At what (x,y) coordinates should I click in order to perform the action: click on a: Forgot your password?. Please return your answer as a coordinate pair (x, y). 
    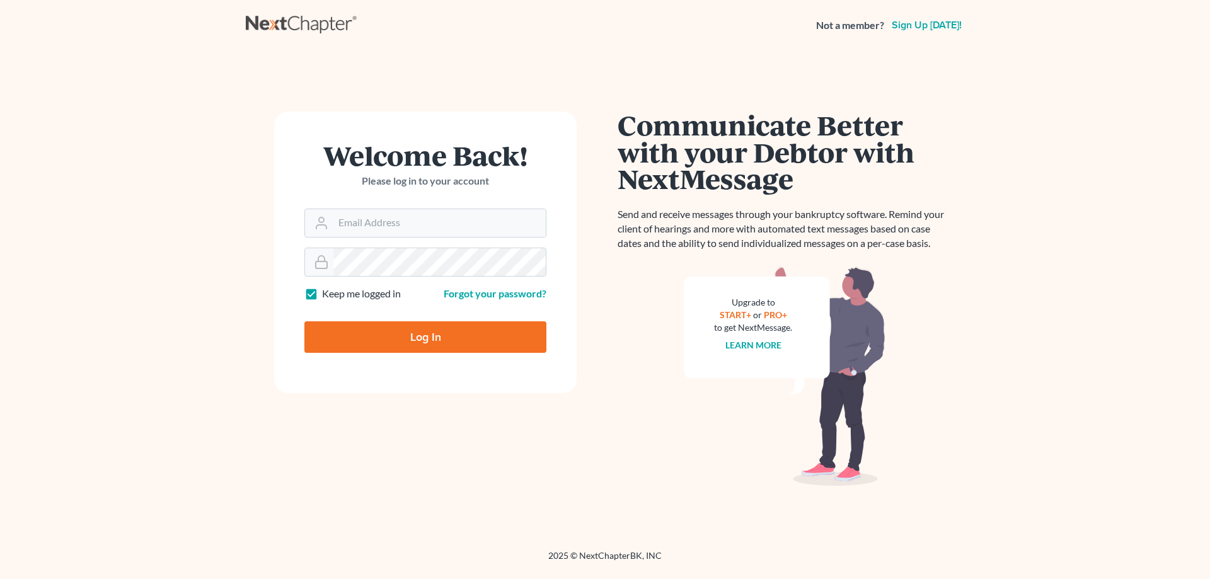
    Looking at the image, I should click on (495, 293).